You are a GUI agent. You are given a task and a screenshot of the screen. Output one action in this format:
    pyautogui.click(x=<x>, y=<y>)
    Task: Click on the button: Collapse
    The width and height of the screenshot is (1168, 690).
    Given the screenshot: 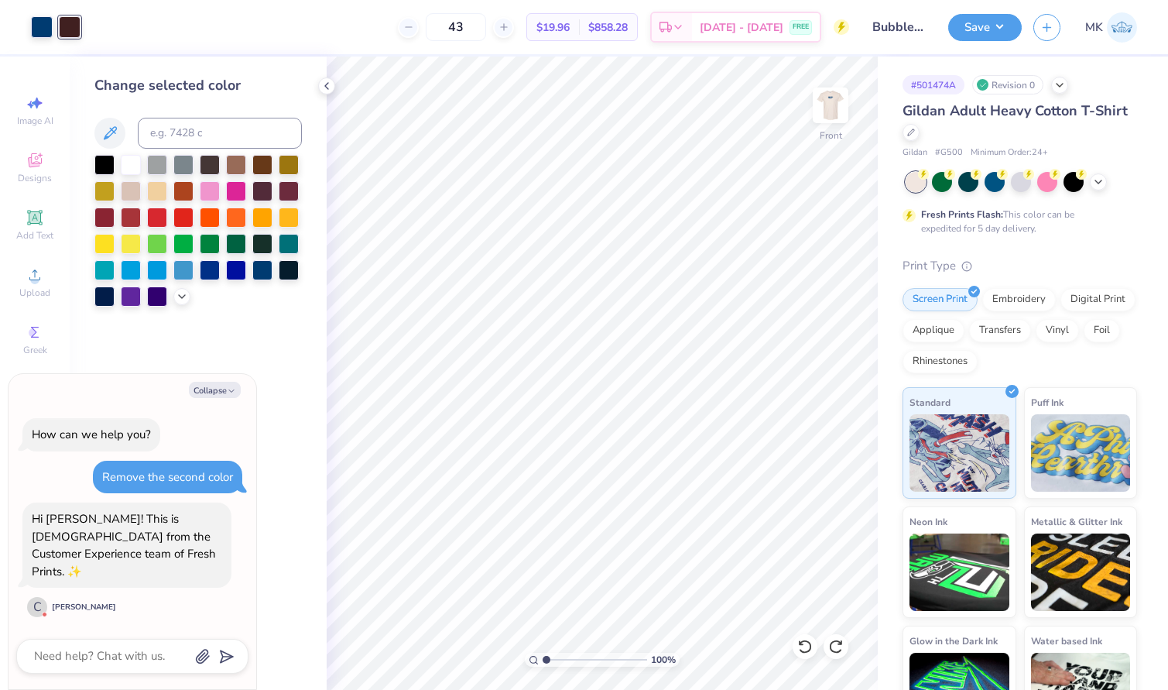 What is the action you would take?
    pyautogui.click(x=214, y=389)
    